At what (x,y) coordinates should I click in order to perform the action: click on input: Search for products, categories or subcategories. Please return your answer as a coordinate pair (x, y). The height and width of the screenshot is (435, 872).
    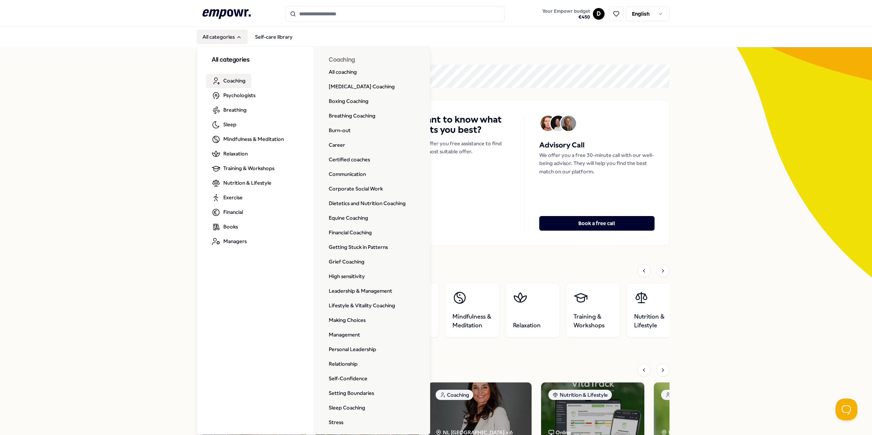
    Looking at the image, I should click on (395, 14).